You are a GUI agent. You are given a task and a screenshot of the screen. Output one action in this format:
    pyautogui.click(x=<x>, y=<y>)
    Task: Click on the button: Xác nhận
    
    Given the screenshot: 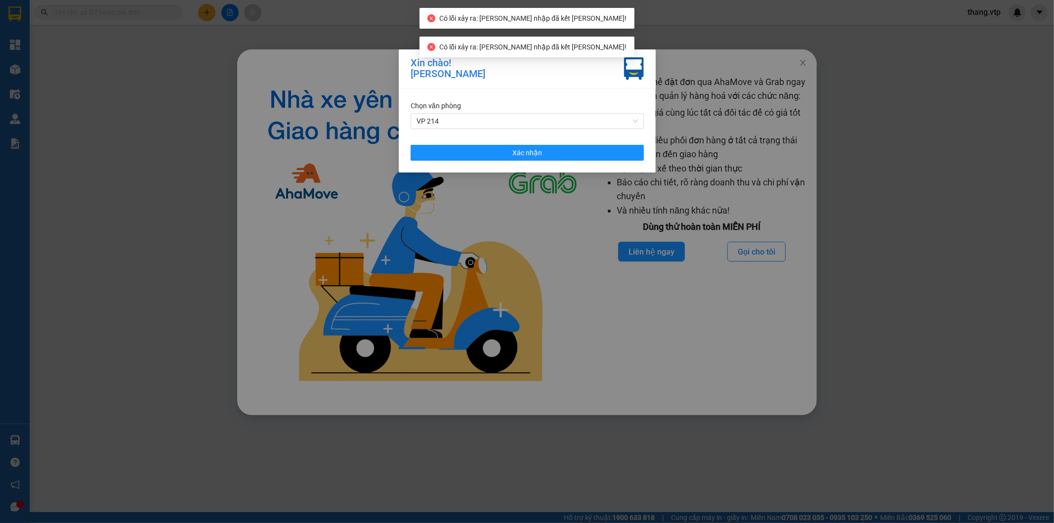 What is the action you would take?
    pyautogui.click(x=527, y=153)
    